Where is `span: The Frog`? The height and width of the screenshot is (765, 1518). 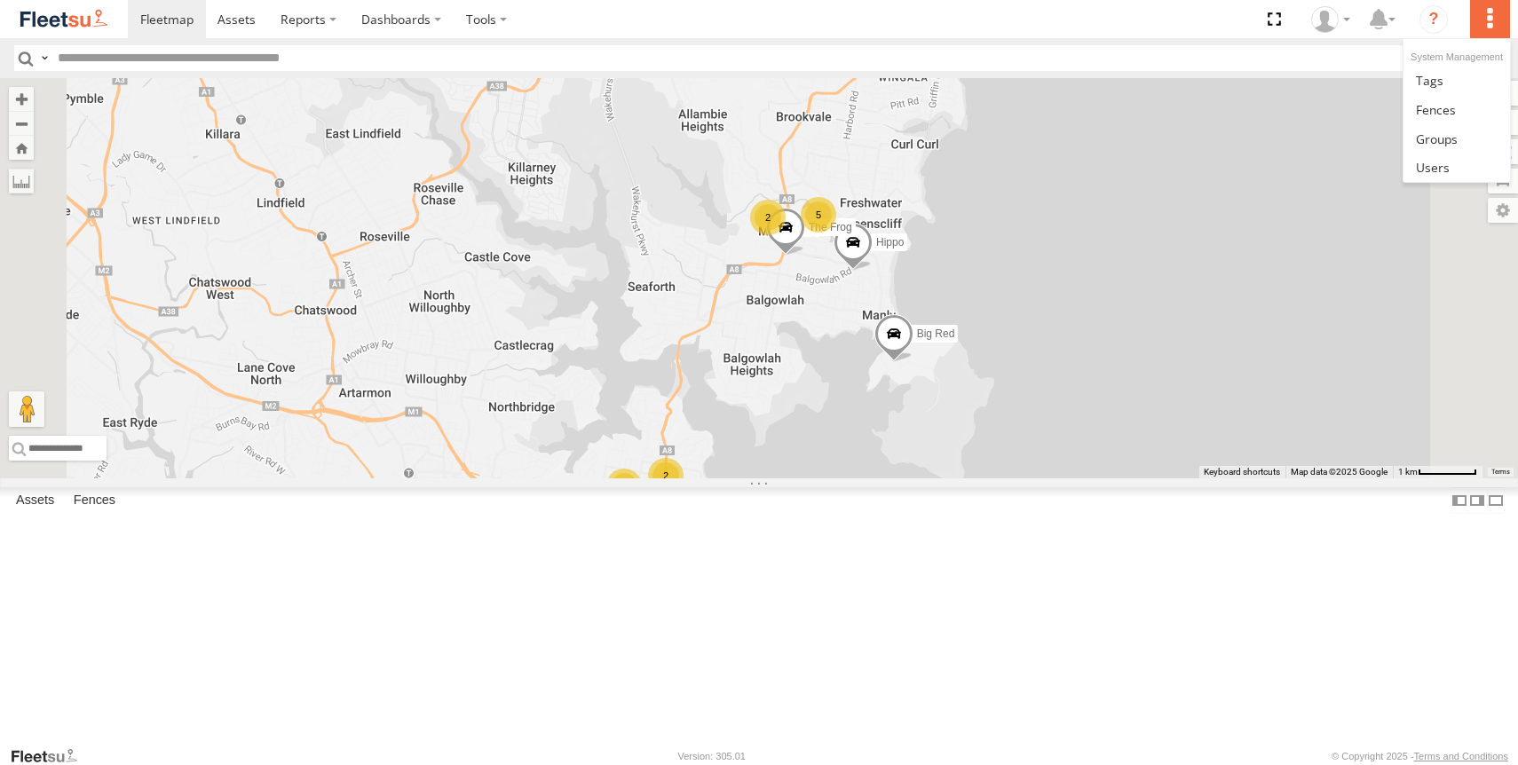 span: The Frog is located at coordinates (830, 227).